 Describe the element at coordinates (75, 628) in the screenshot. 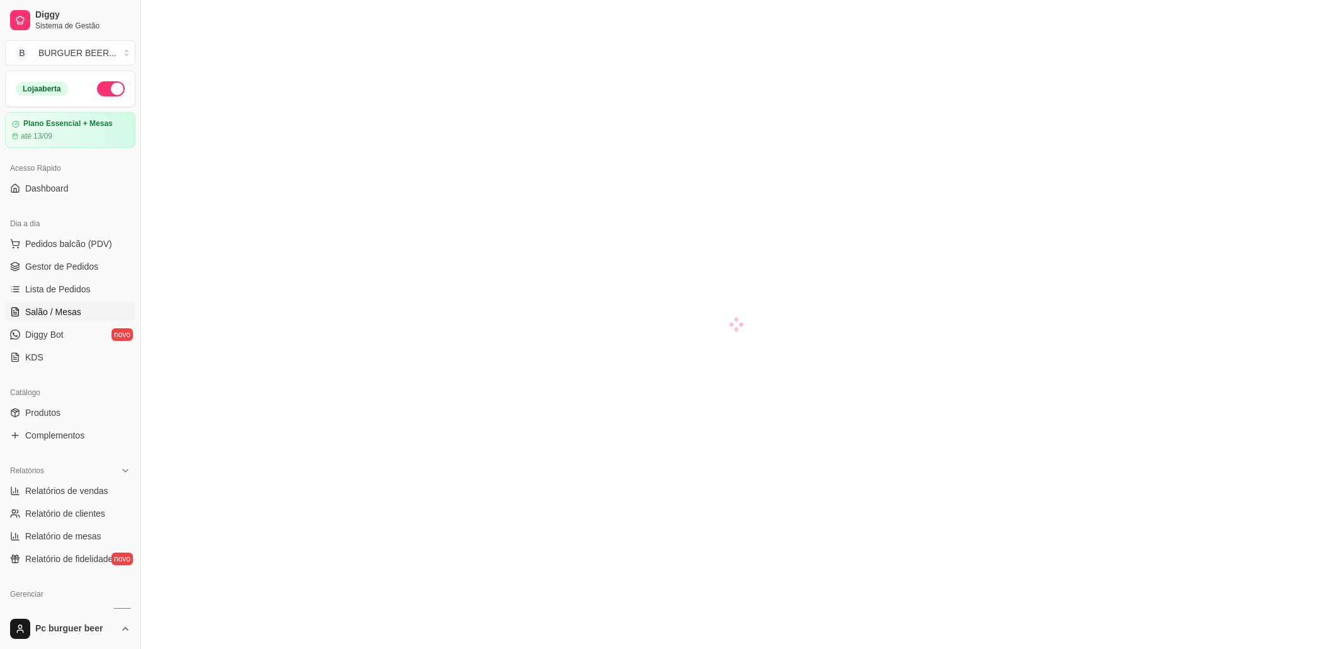

I see `span: Pc burguer beer` at that location.